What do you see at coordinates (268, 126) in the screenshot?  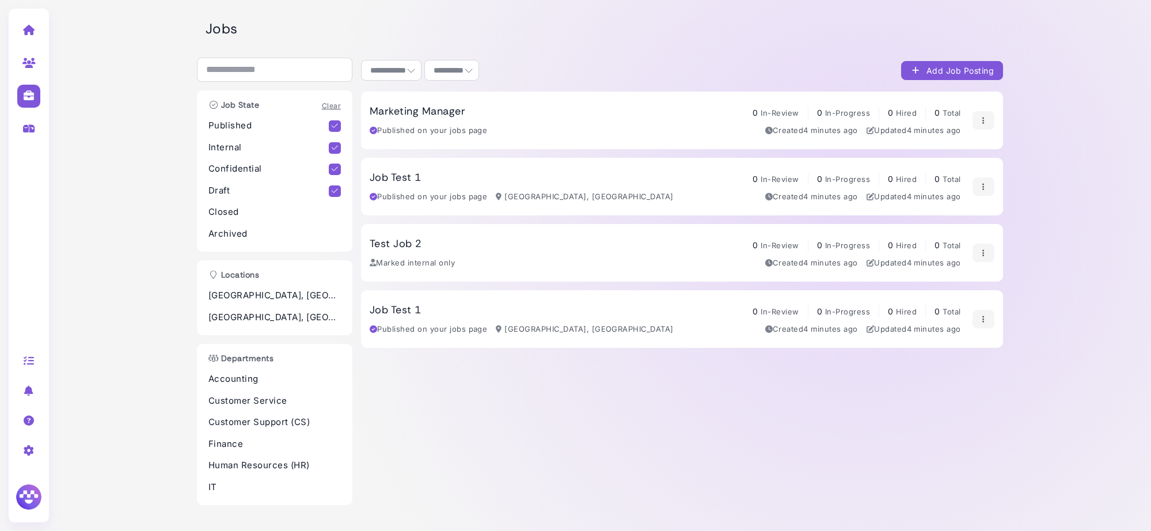 I see `p: Published` at bounding box center [268, 126].